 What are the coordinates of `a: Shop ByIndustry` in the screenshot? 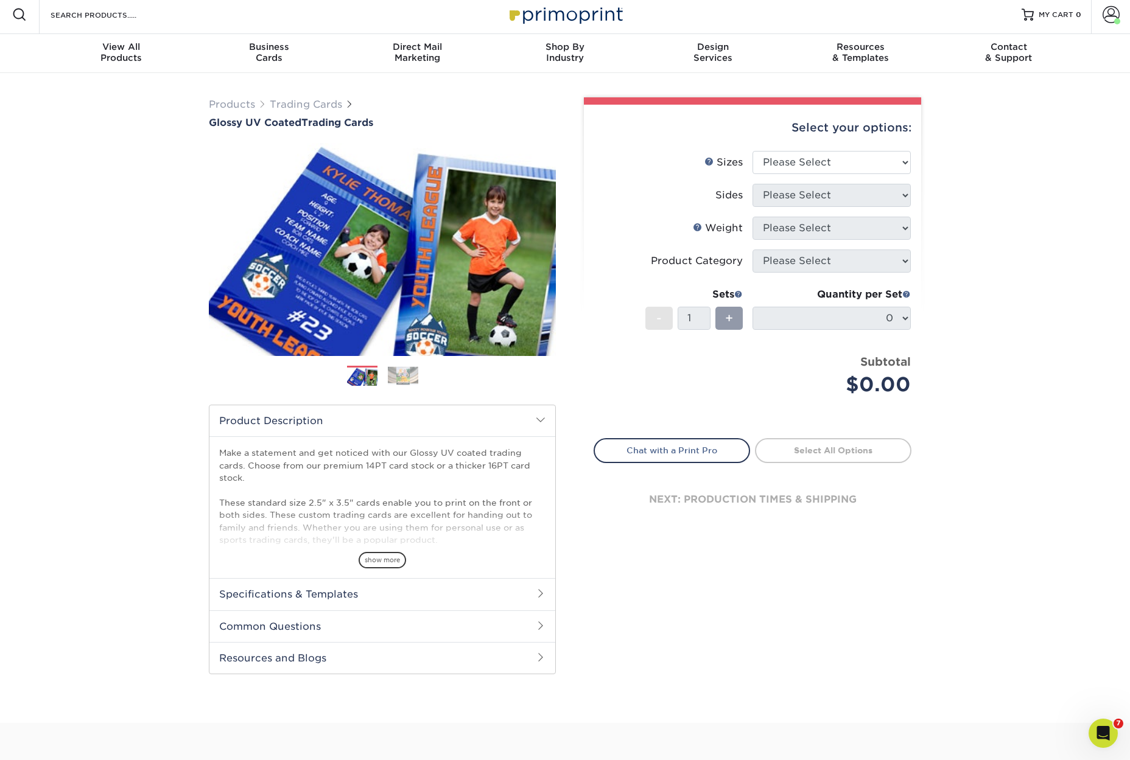 It's located at (565, 54).